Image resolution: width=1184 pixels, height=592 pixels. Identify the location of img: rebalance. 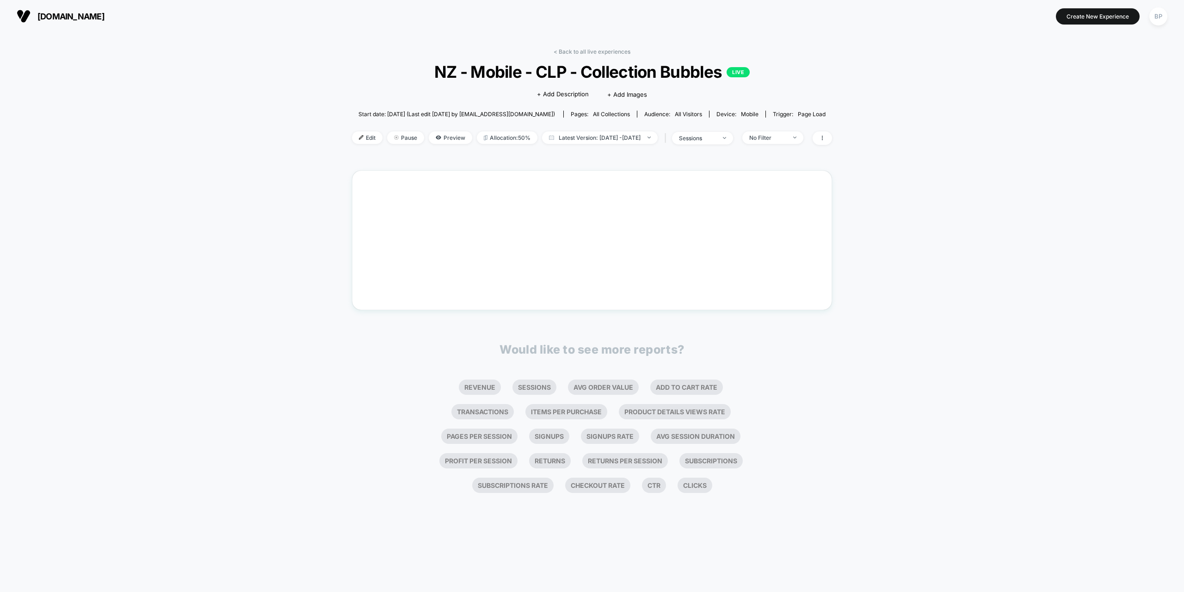
(486, 137).